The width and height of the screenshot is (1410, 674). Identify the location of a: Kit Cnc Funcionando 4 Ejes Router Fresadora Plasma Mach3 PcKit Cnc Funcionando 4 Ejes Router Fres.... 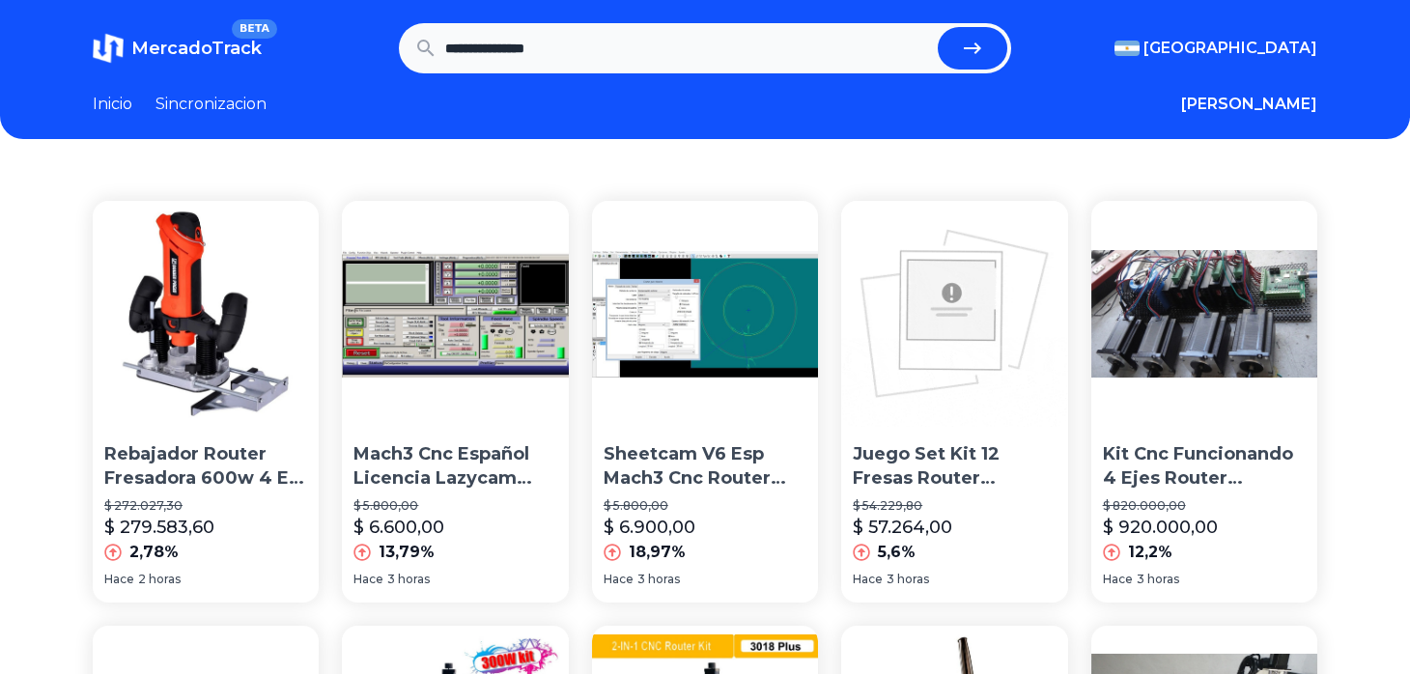
(1204, 402).